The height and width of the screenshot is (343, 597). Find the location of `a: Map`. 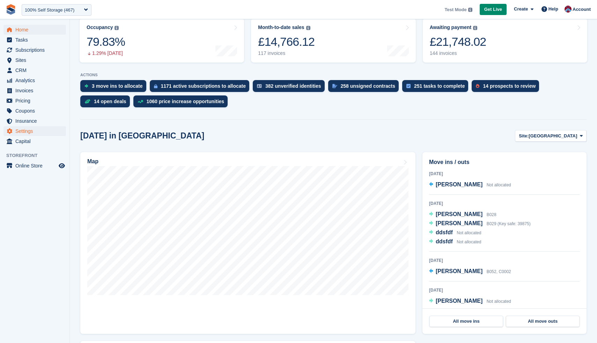

a: Map is located at coordinates (248, 243).